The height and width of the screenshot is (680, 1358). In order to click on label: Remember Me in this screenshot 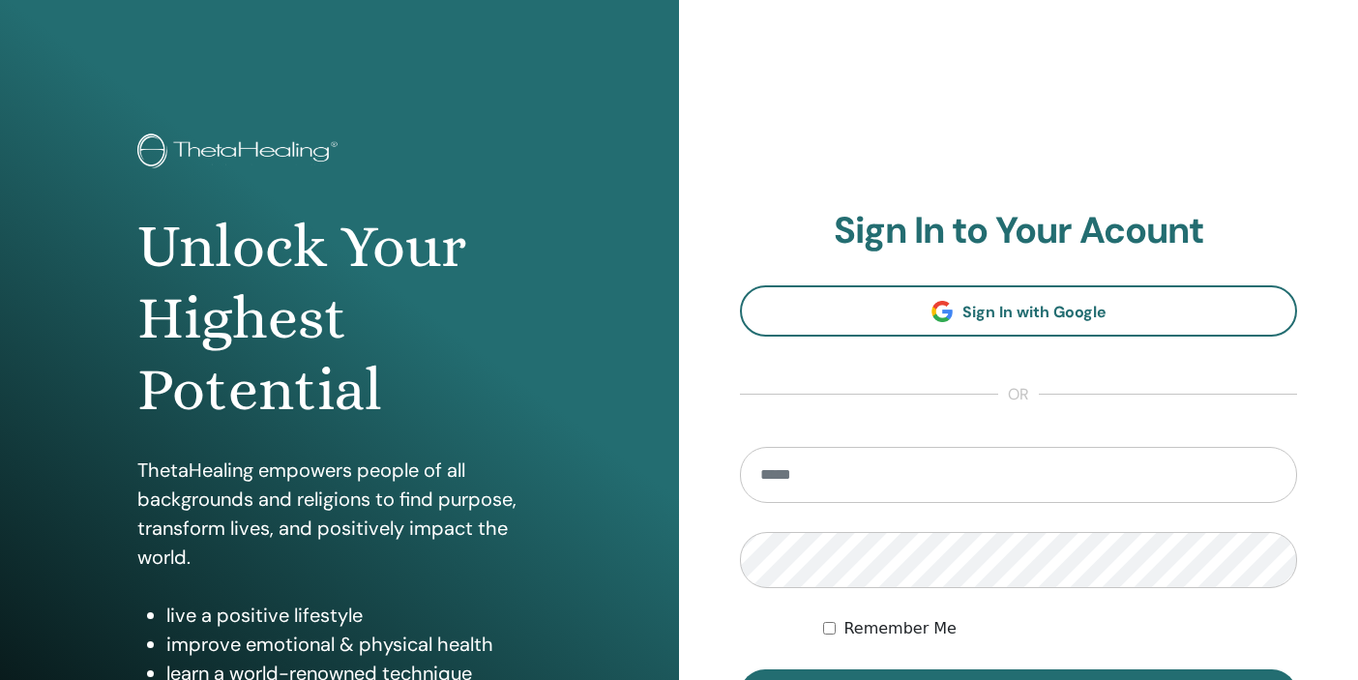, I will do `click(899, 629)`.